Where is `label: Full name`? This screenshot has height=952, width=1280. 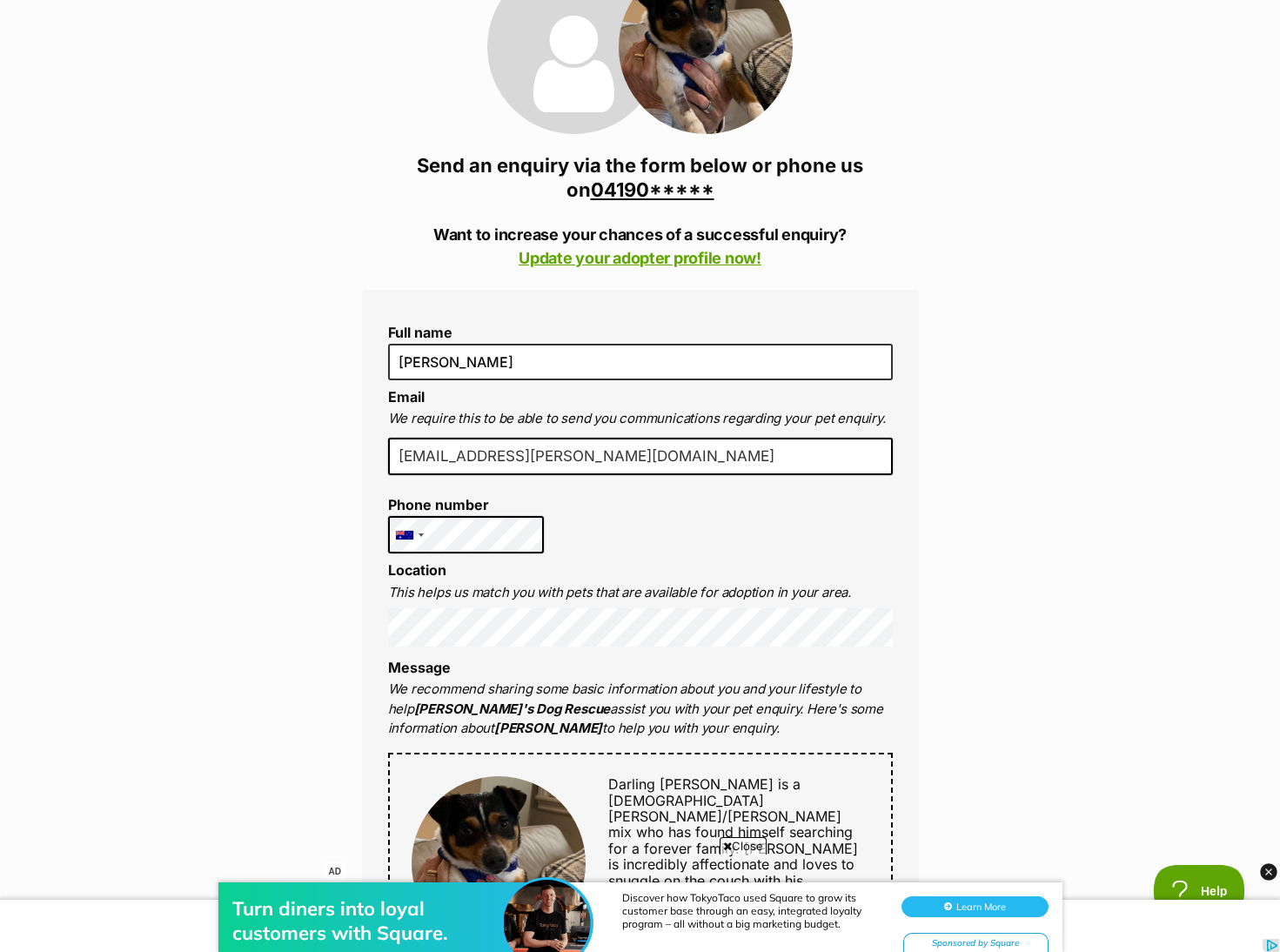 label: Full name is located at coordinates (640, 333).